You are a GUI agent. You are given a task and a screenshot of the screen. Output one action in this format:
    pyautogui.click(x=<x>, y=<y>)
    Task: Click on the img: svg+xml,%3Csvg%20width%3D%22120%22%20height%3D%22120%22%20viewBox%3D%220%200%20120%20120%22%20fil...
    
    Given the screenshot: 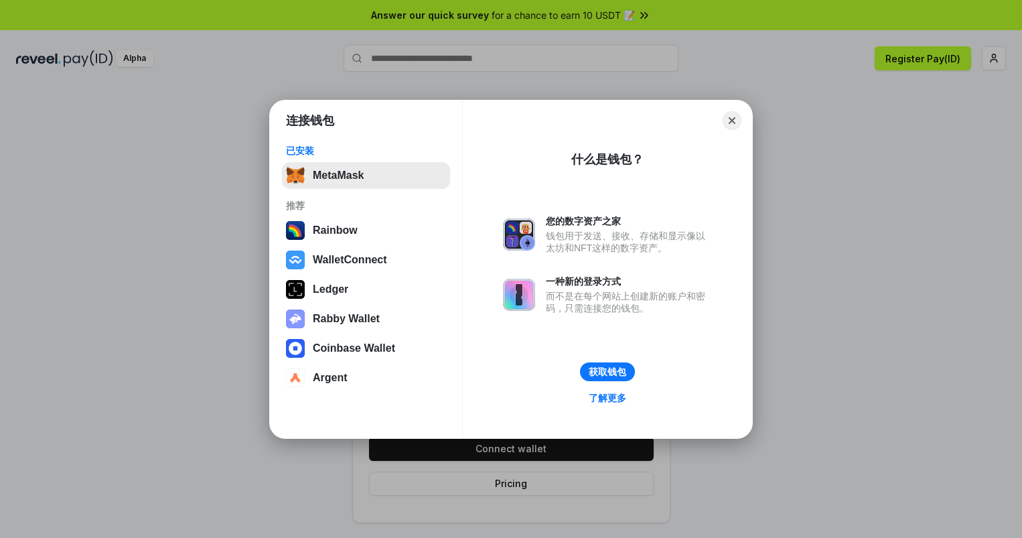 What is the action you would take?
    pyautogui.click(x=295, y=230)
    